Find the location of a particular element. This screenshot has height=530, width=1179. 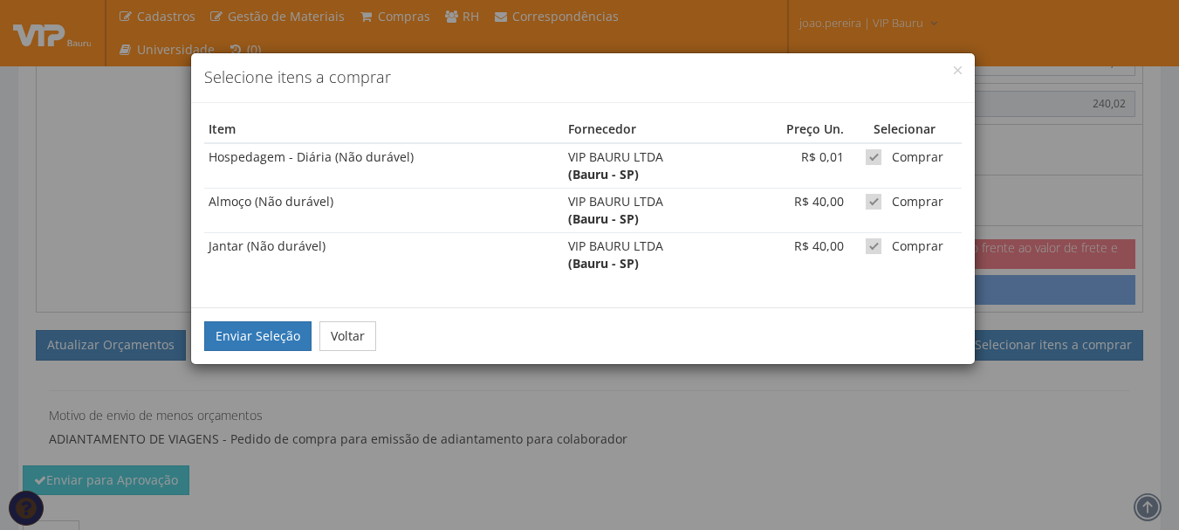

button: Close is located at coordinates (957, 70).